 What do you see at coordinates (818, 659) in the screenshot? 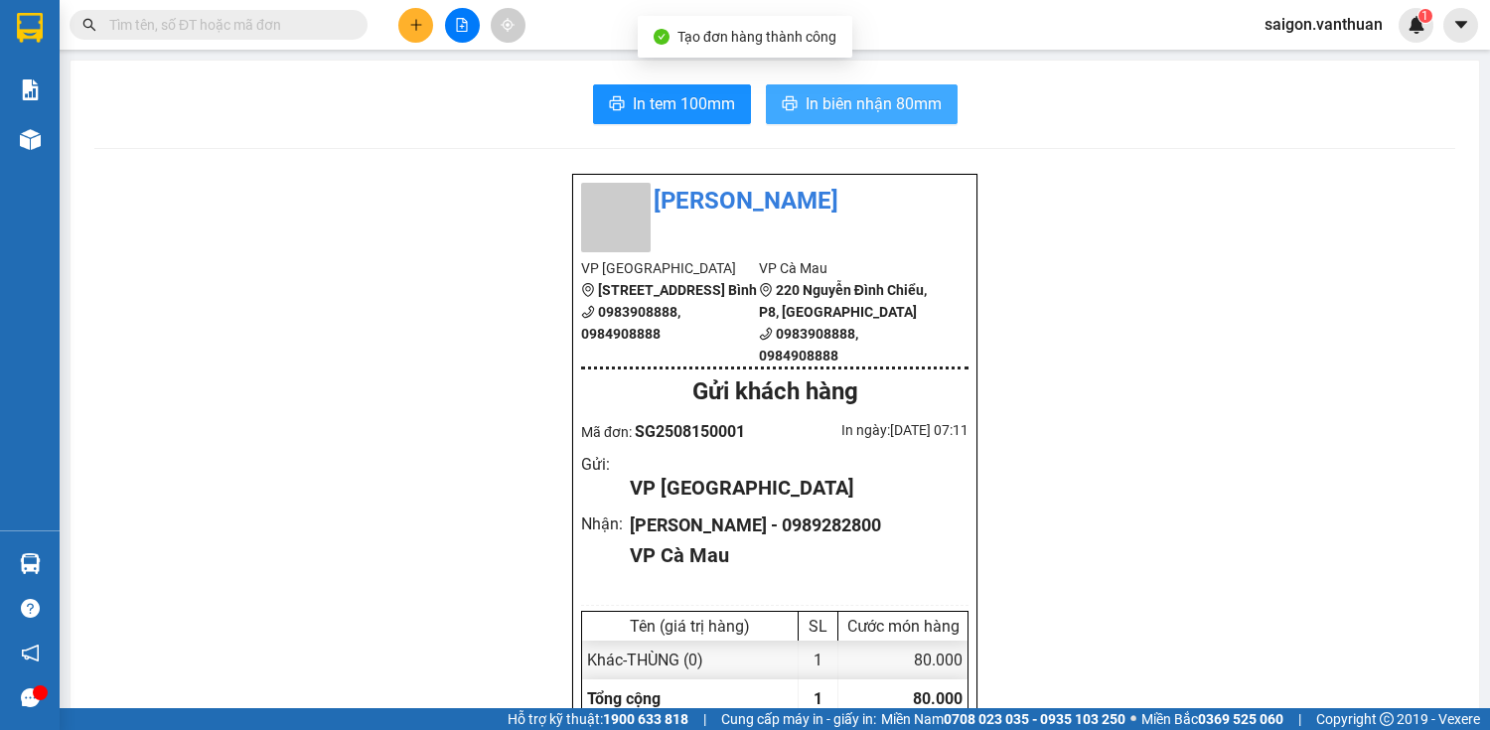
I see `div: 1` at bounding box center [818, 659].